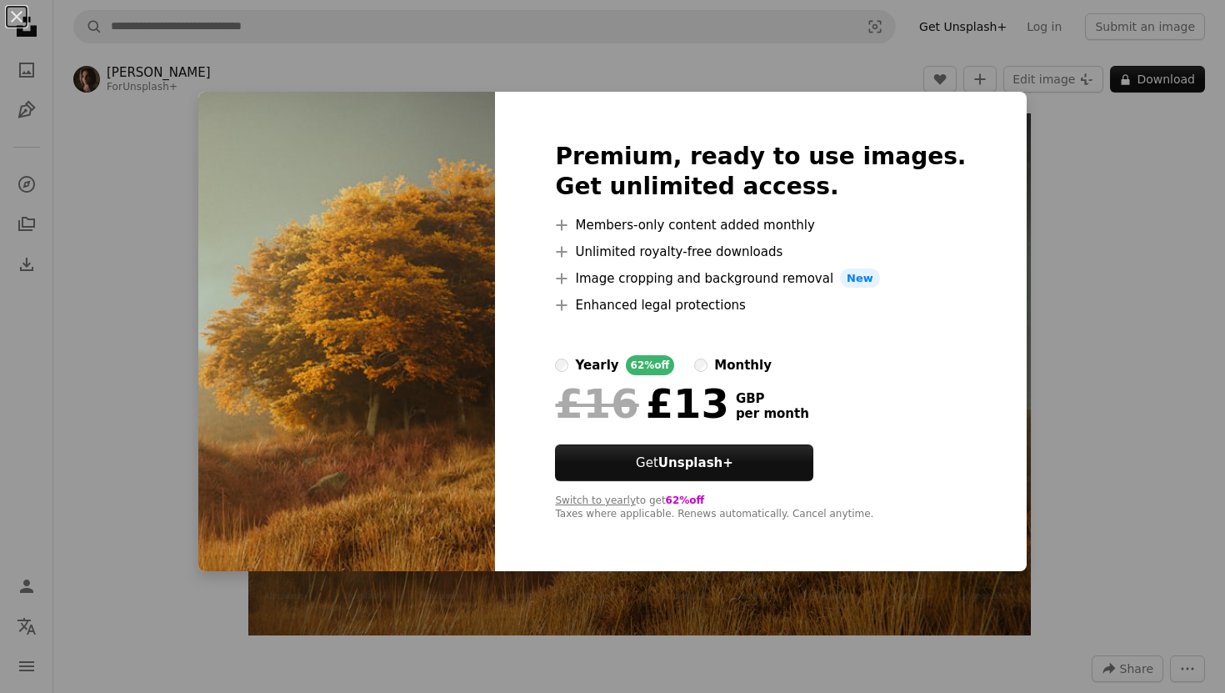 The image size is (1225, 693). Describe the element at coordinates (760, 172) in the screenshot. I see `h2: Premium, ready to use images. Get unlimited access.` at that location.